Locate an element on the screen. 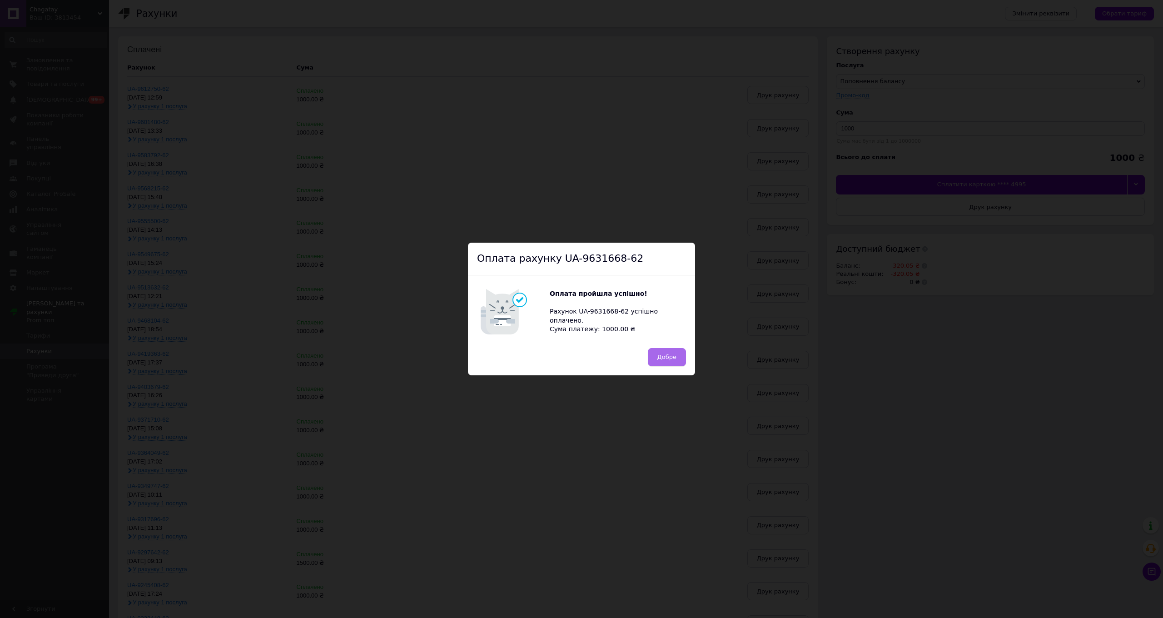  button: Добре is located at coordinates (667, 357).